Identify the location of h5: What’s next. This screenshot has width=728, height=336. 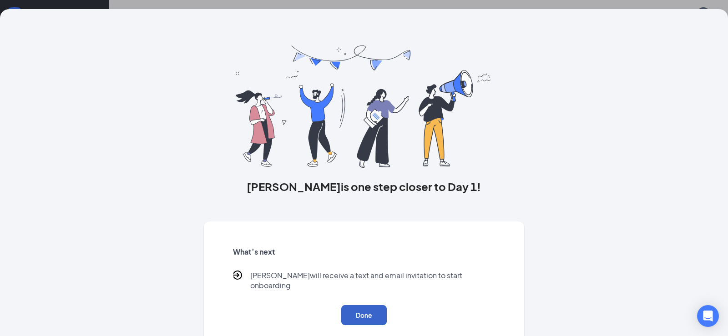
(364, 252).